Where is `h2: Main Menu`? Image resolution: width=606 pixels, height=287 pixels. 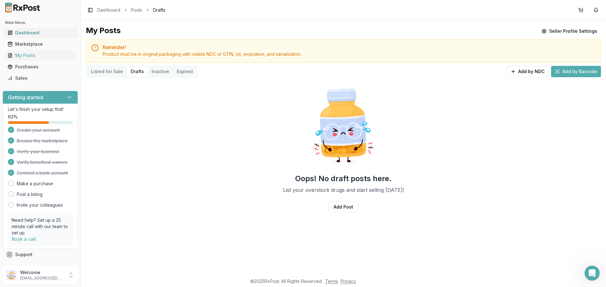 h2: Main Menu is located at coordinates (40, 23).